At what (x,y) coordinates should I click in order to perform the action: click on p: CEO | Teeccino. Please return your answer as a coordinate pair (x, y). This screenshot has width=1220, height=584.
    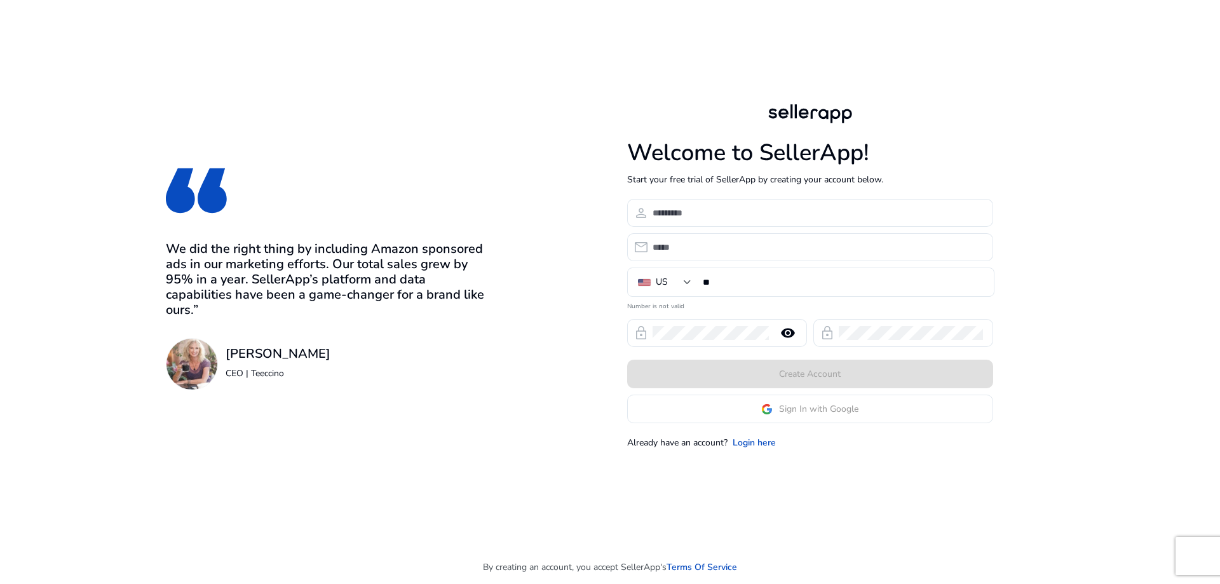
    Looking at the image, I should click on (278, 373).